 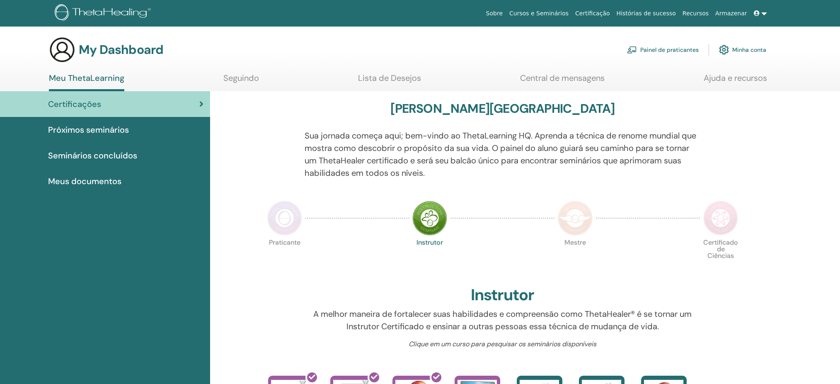 I want to click on img: logo.png, so click(x=104, y=13).